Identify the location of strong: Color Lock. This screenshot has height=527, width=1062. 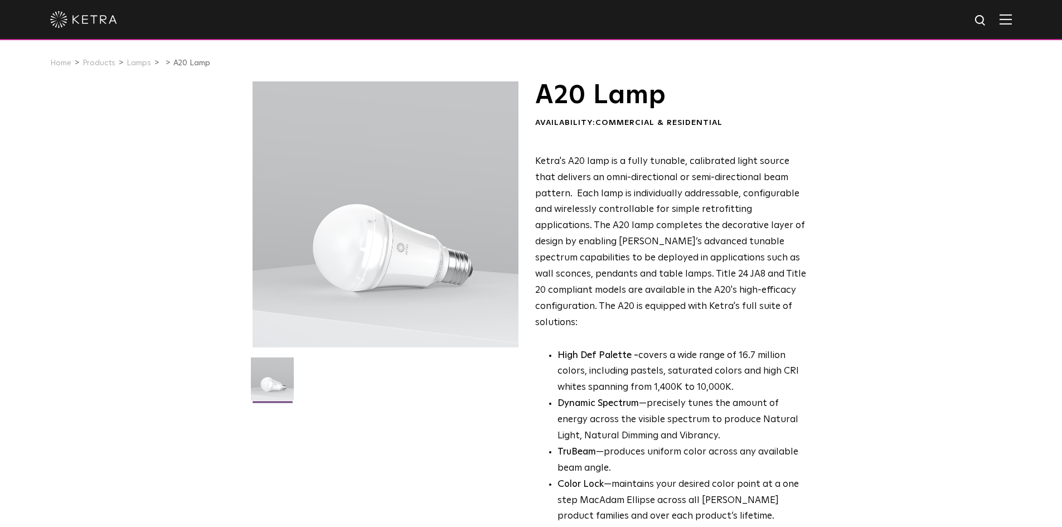
(580, 484).